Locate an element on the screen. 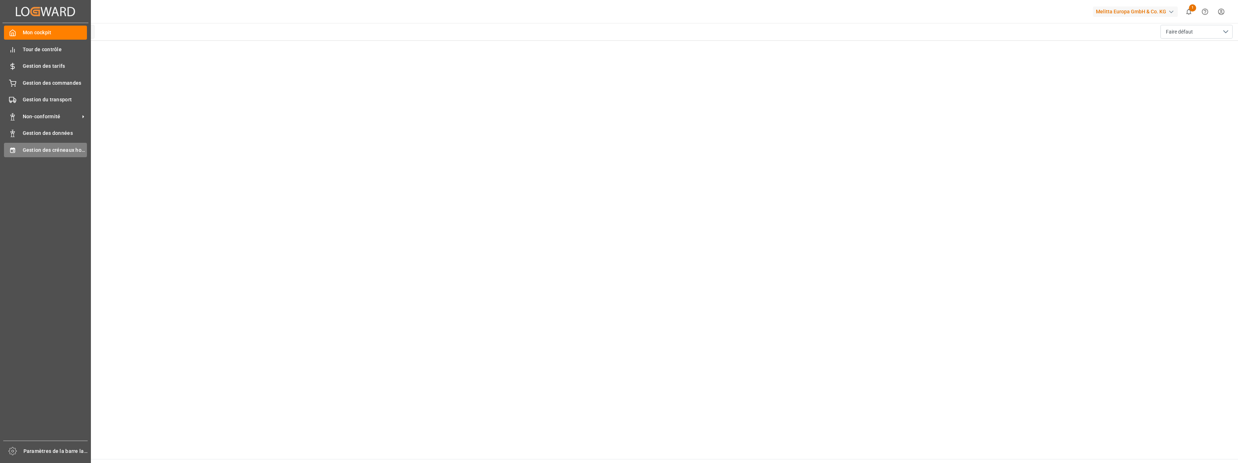 This screenshot has height=463, width=1238. span: Gestion des données is located at coordinates (55, 133).